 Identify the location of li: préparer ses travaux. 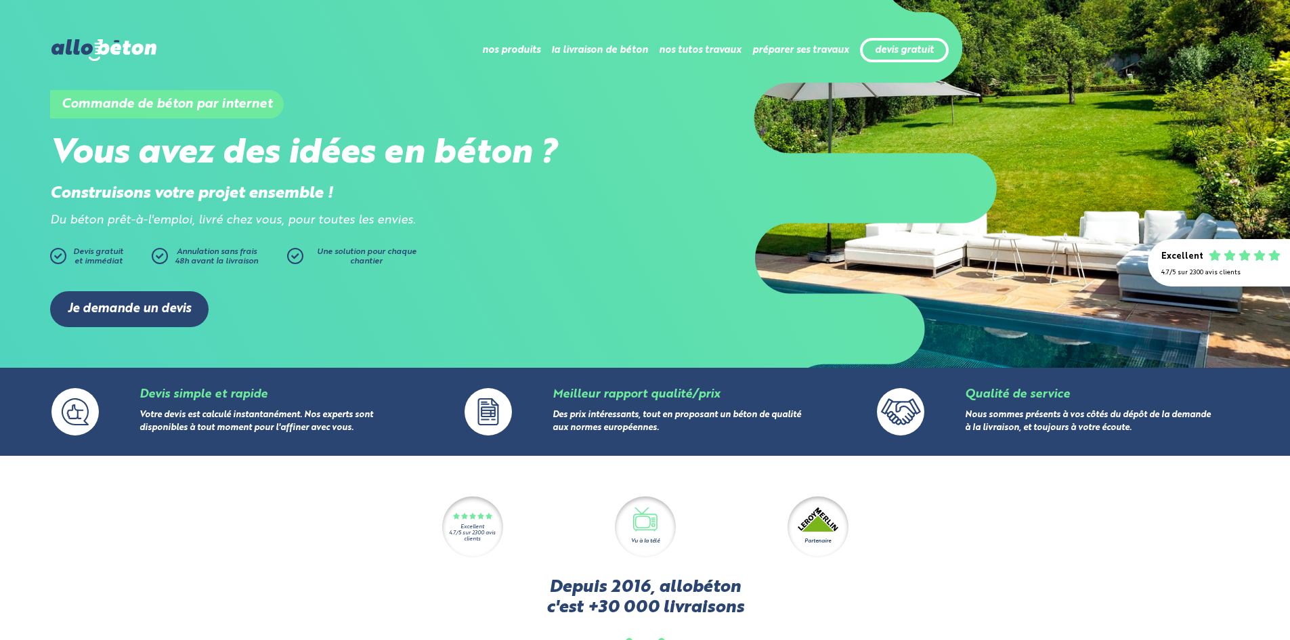
(801, 50).